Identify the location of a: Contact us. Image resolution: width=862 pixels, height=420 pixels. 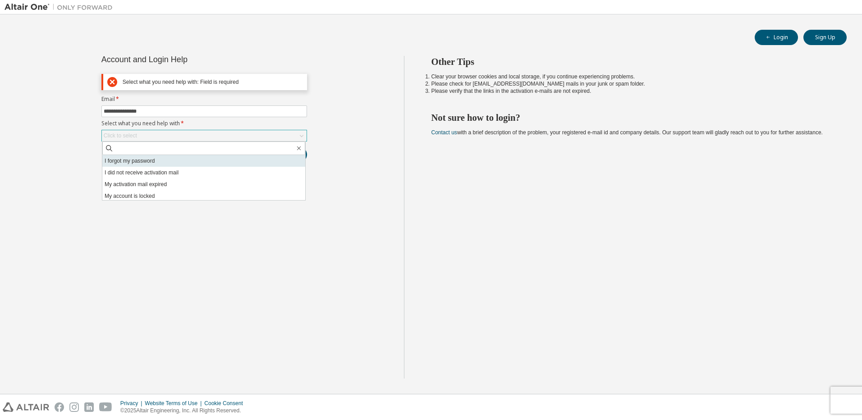
(444, 133).